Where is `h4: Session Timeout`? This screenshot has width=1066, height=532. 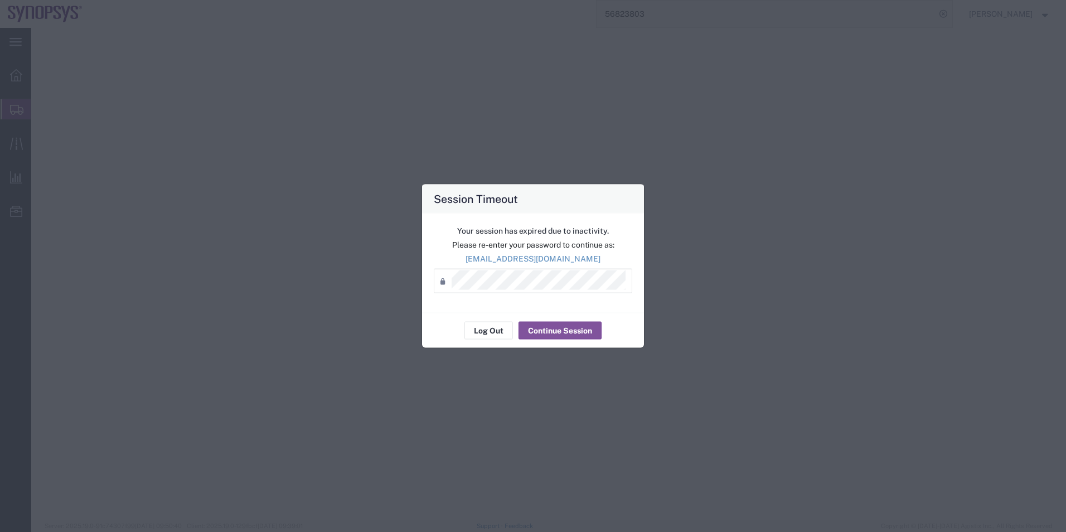 h4: Session Timeout is located at coordinates (476, 198).